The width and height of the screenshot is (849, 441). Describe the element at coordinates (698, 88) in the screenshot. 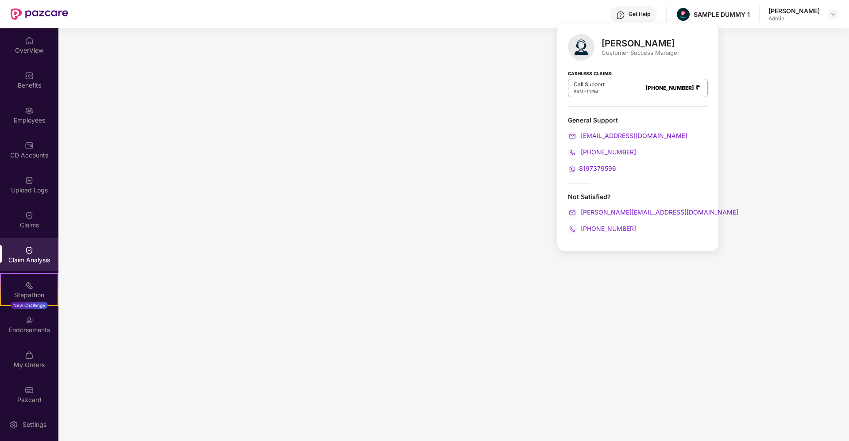

I see `img: Clipboard Icon` at that location.